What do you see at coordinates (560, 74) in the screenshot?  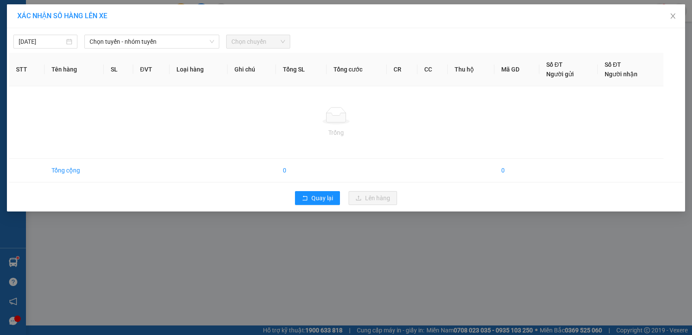 I see `span: Người gửi` at bounding box center [560, 74].